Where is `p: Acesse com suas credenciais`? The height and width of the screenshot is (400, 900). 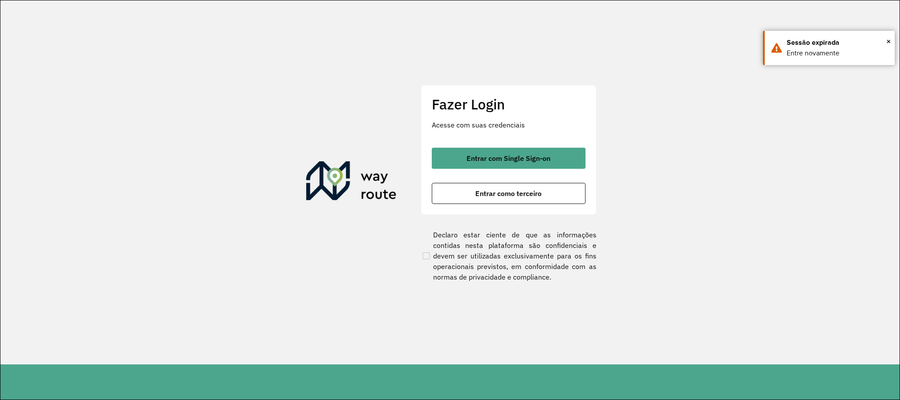
p: Acesse com suas credenciais is located at coordinates (509, 125).